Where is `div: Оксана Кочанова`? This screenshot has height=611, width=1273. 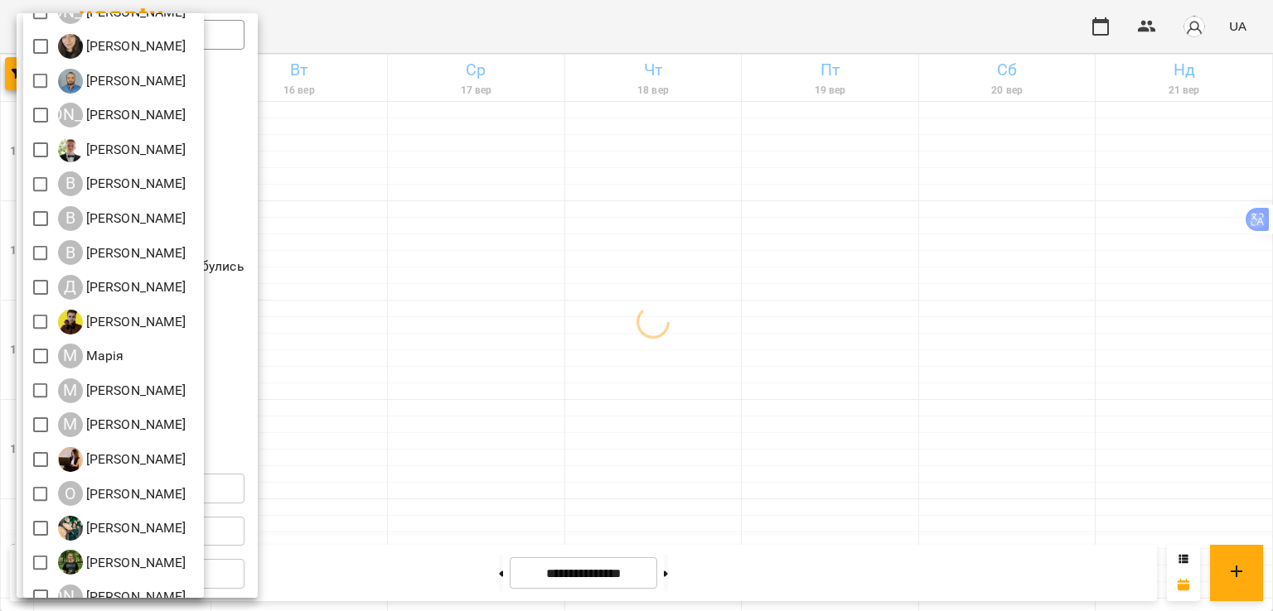
div: Оксана Кочанова is located at coordinates (122, 494).